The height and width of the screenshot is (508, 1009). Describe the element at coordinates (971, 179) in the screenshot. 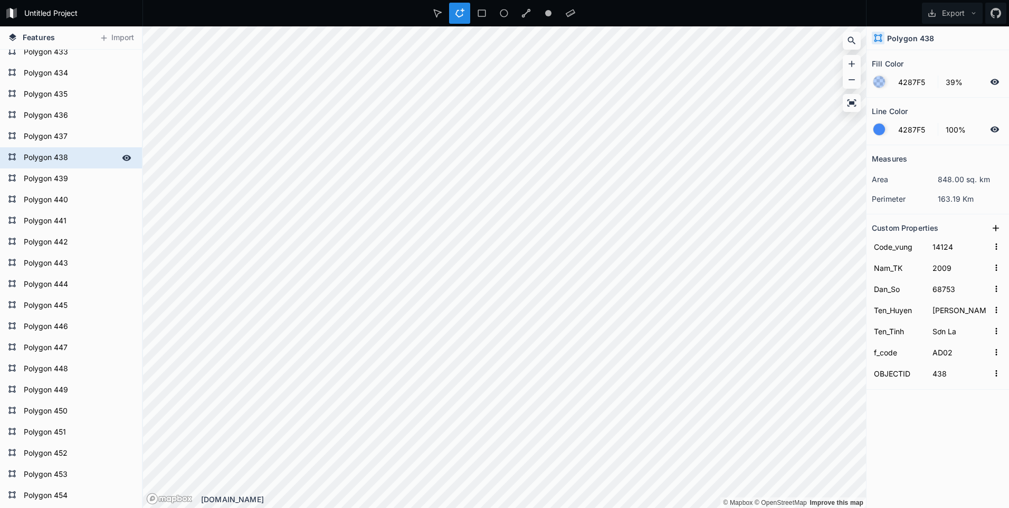

I see `dd: 848.00 sq. km` at that location.